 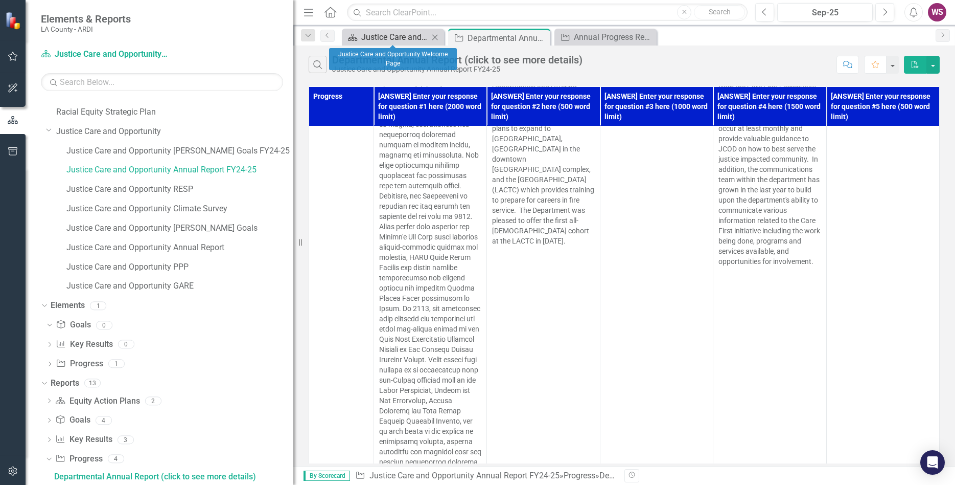 I want to click on button: Search, so click(x=720, y=12).